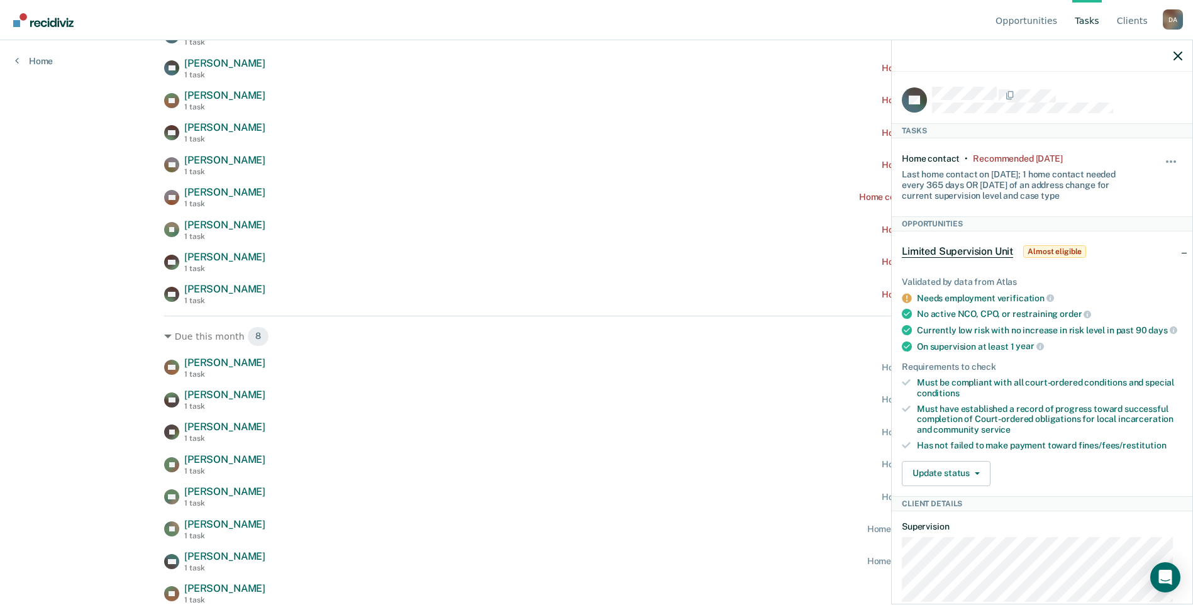  What do you see at coordinates (1075, 314) in the screenshot?
I see `span: order` at bounding box center [1075, 314].